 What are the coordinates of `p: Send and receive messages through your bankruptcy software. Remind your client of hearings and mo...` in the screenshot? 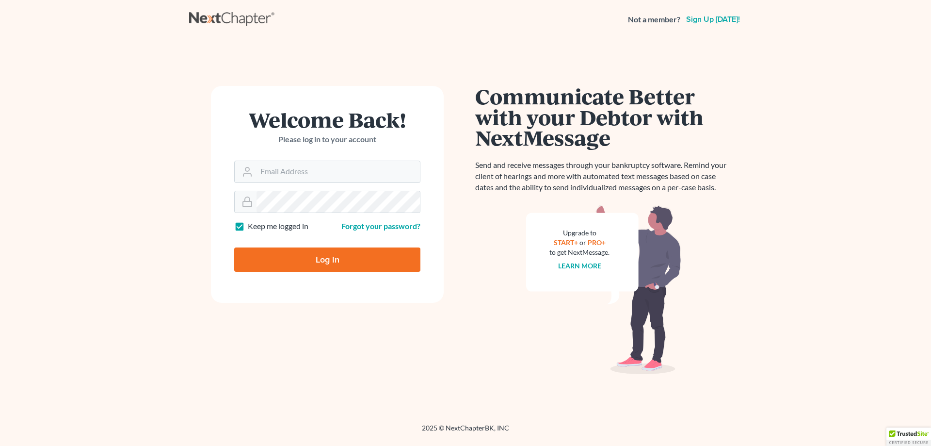 It's located at (604, 176).